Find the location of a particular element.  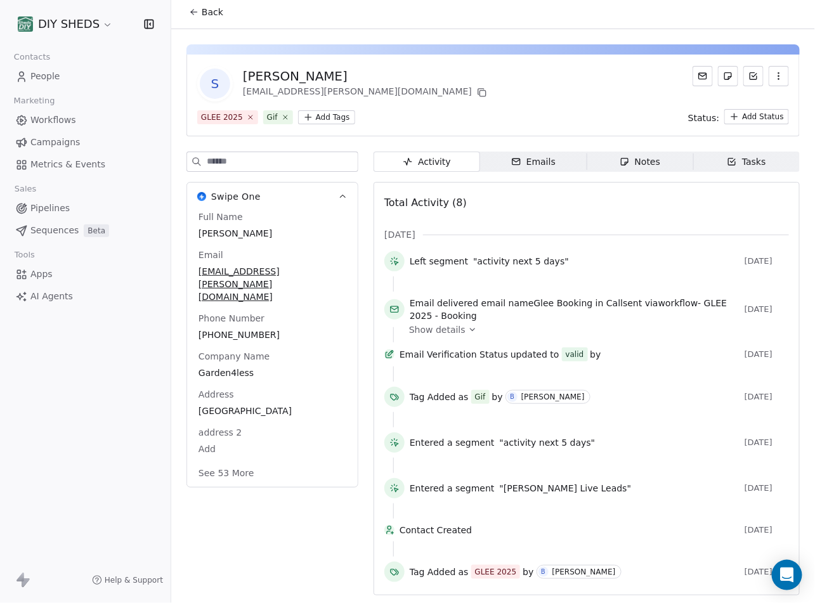

a: Show details is located at coordinates (594, 330).